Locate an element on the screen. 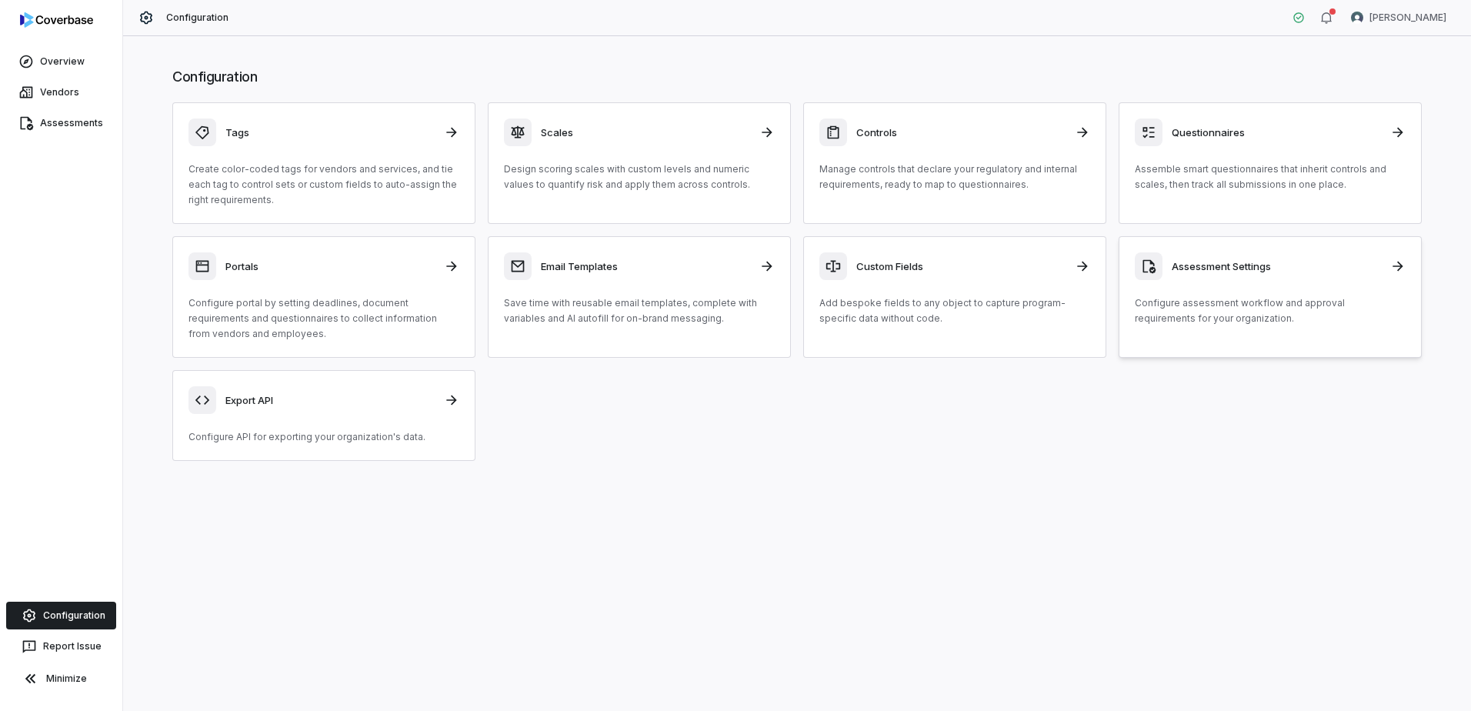 This screenshot has width=1471, height=711. img: Raquel Wilson avatar is located at coordinates (1357, 18).